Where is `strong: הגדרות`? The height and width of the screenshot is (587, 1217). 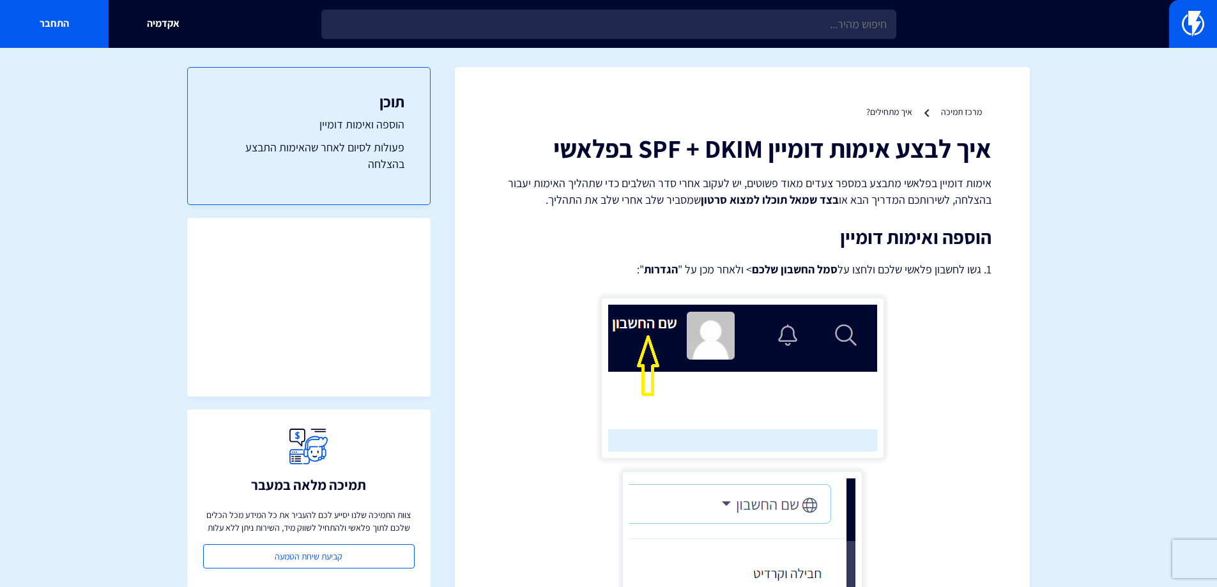 strong: הגדרות is located at coordinates (660, 269).